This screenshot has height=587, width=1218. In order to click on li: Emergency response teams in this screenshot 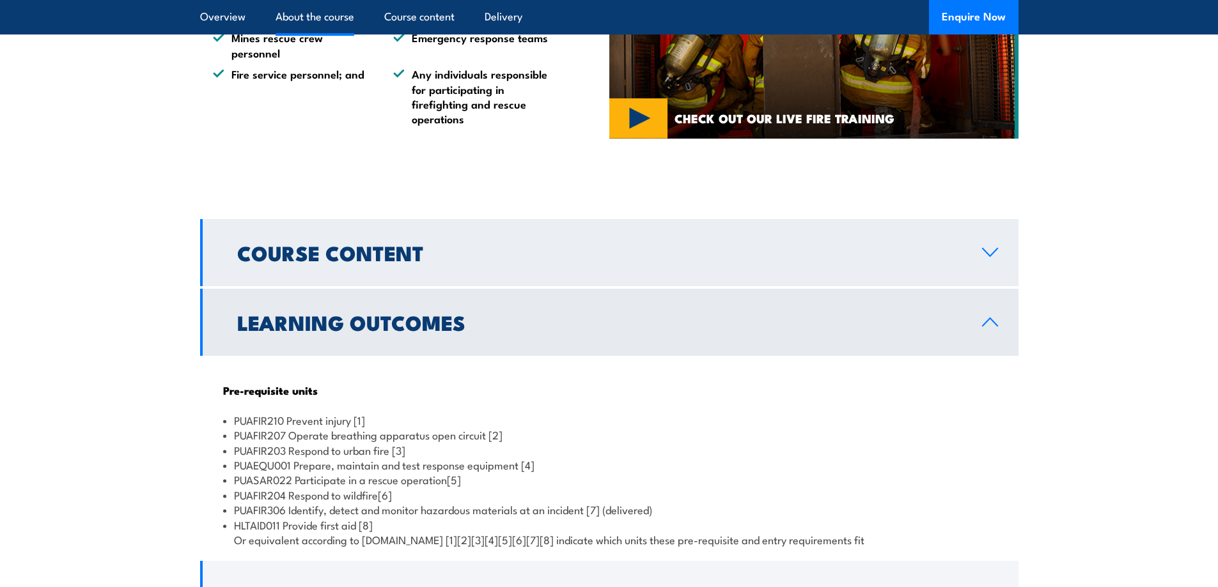, I will do `click(472, 45)`.